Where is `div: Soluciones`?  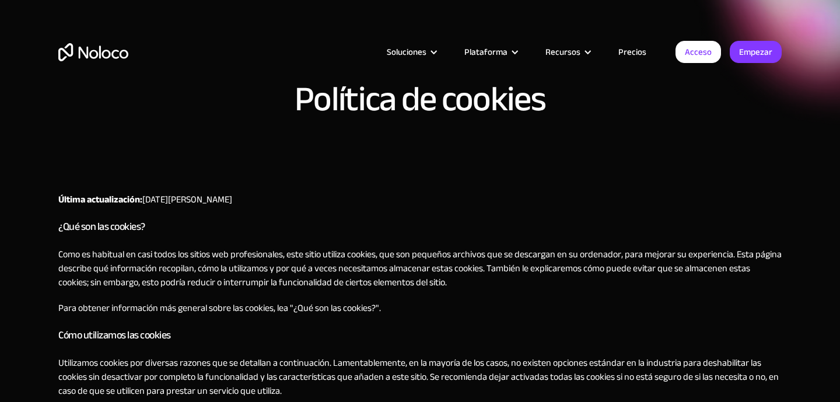
div: Soluciones is located at coordinates (411, 52).